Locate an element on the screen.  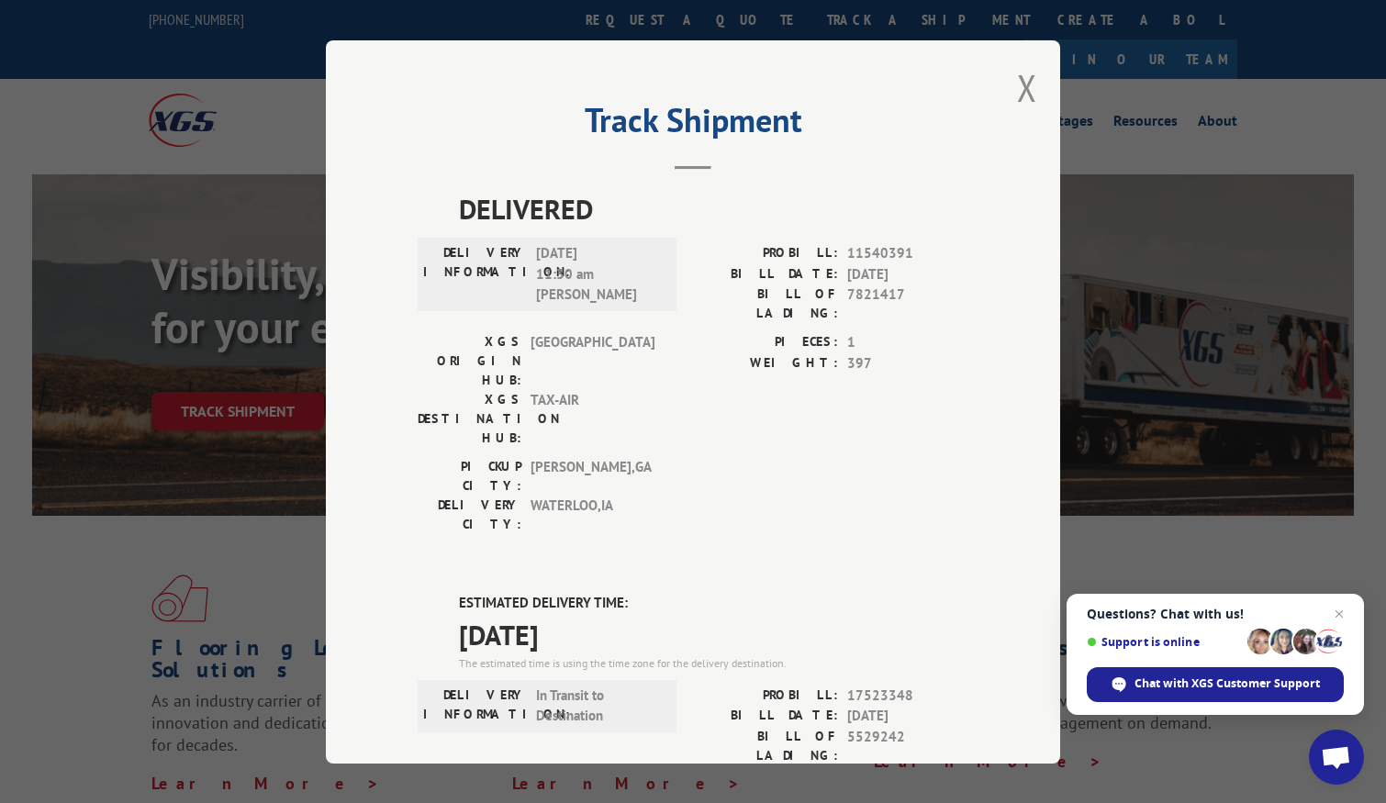
label: ESTIMATED DELIVERY TIME: is located at coordinates (713, 603).